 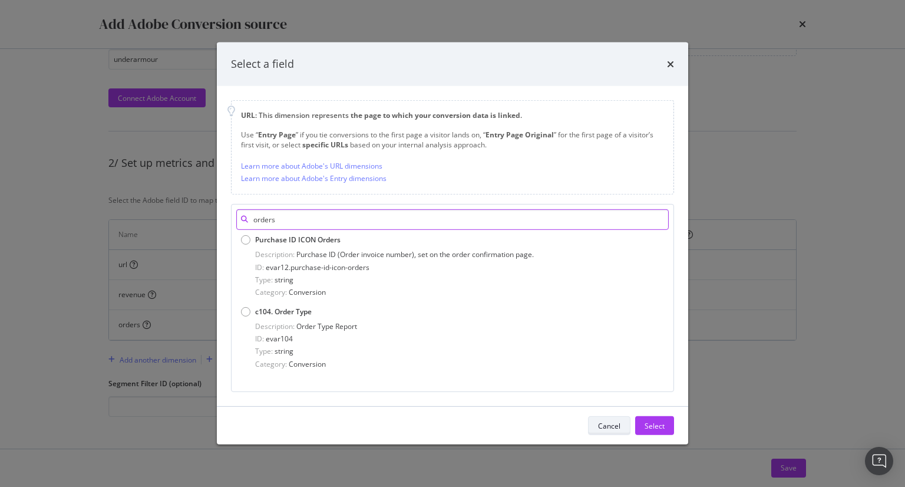 I want to click on span: the page to which your conversion data is linked, so click(x=435, y=115).